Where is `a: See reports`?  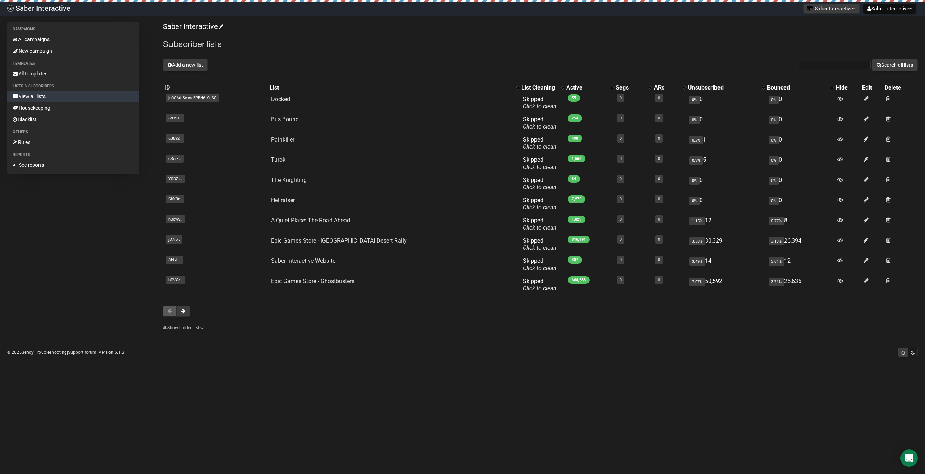 a: See reports is located at coordinates (73, 165).